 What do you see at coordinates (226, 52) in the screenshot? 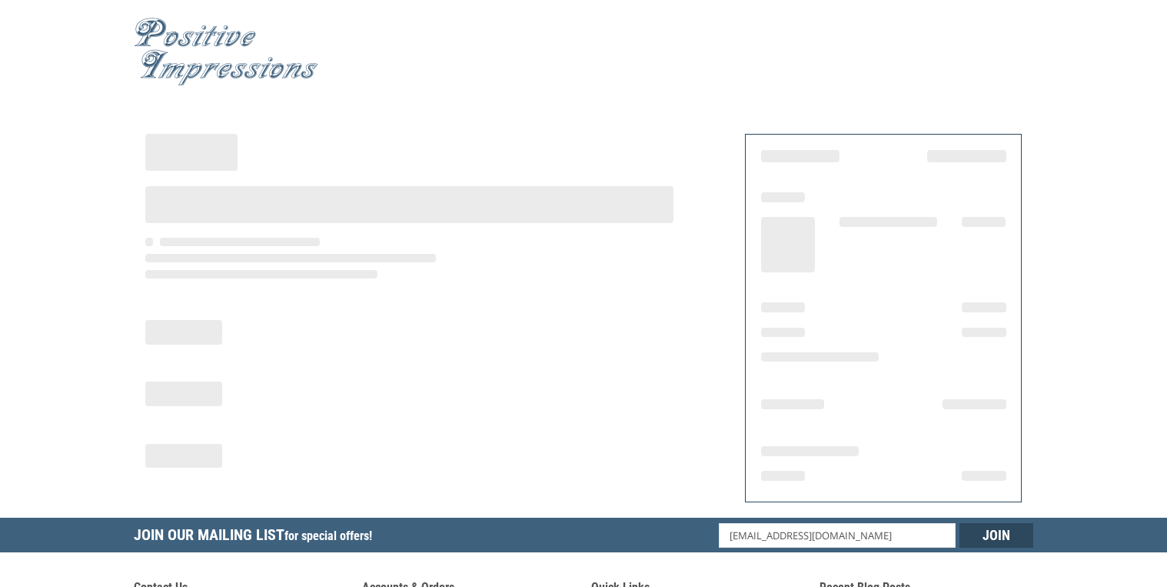
I see `img: Positive Impressions` at bounding box center [226, 52].